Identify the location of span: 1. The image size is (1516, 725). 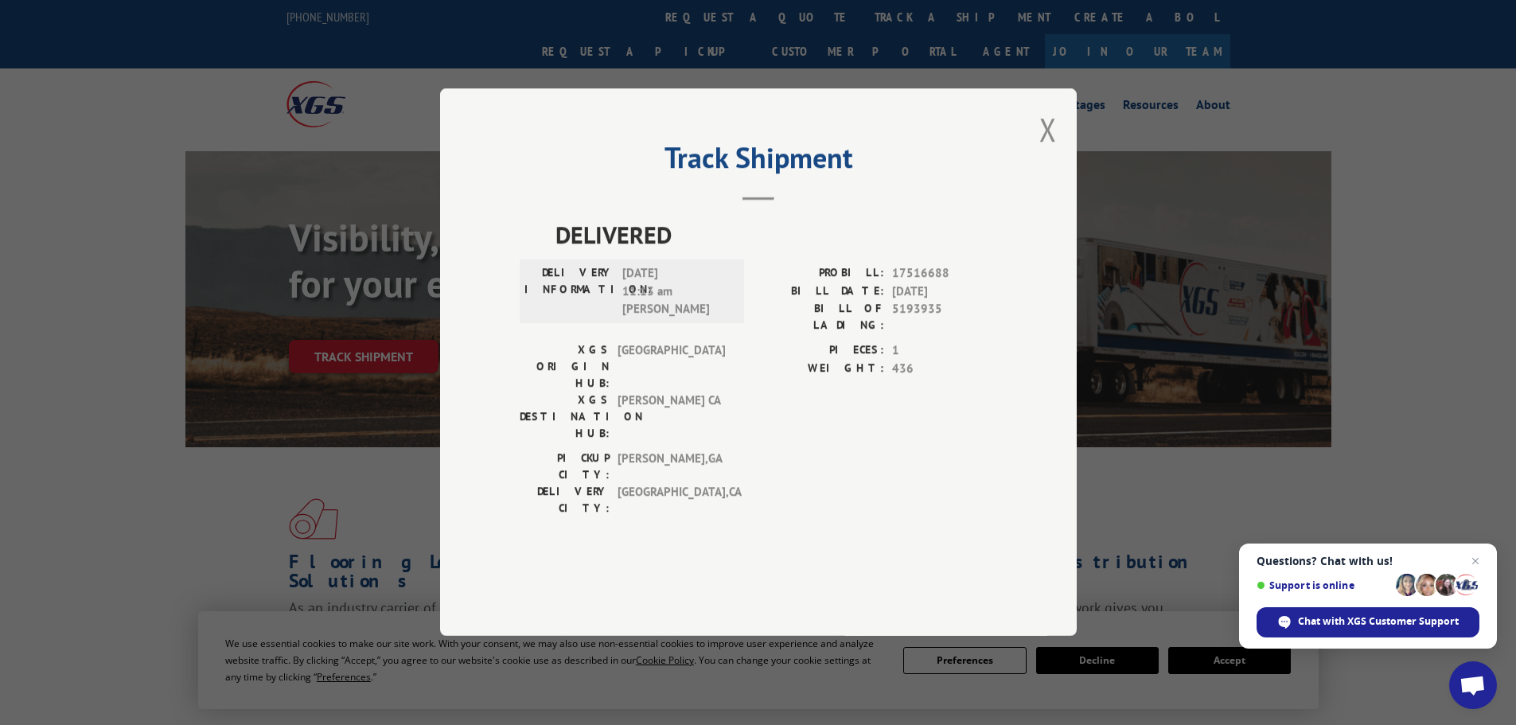
(944, 351).